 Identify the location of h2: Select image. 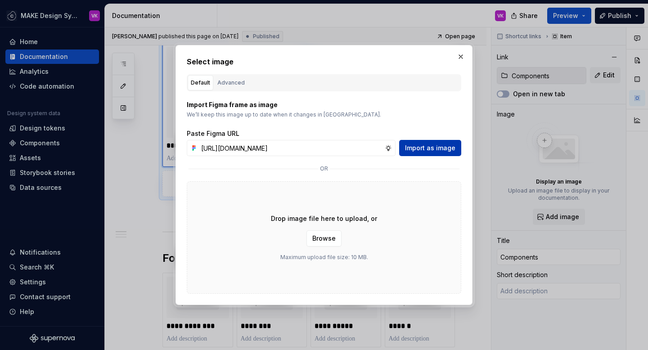
(324, 62).